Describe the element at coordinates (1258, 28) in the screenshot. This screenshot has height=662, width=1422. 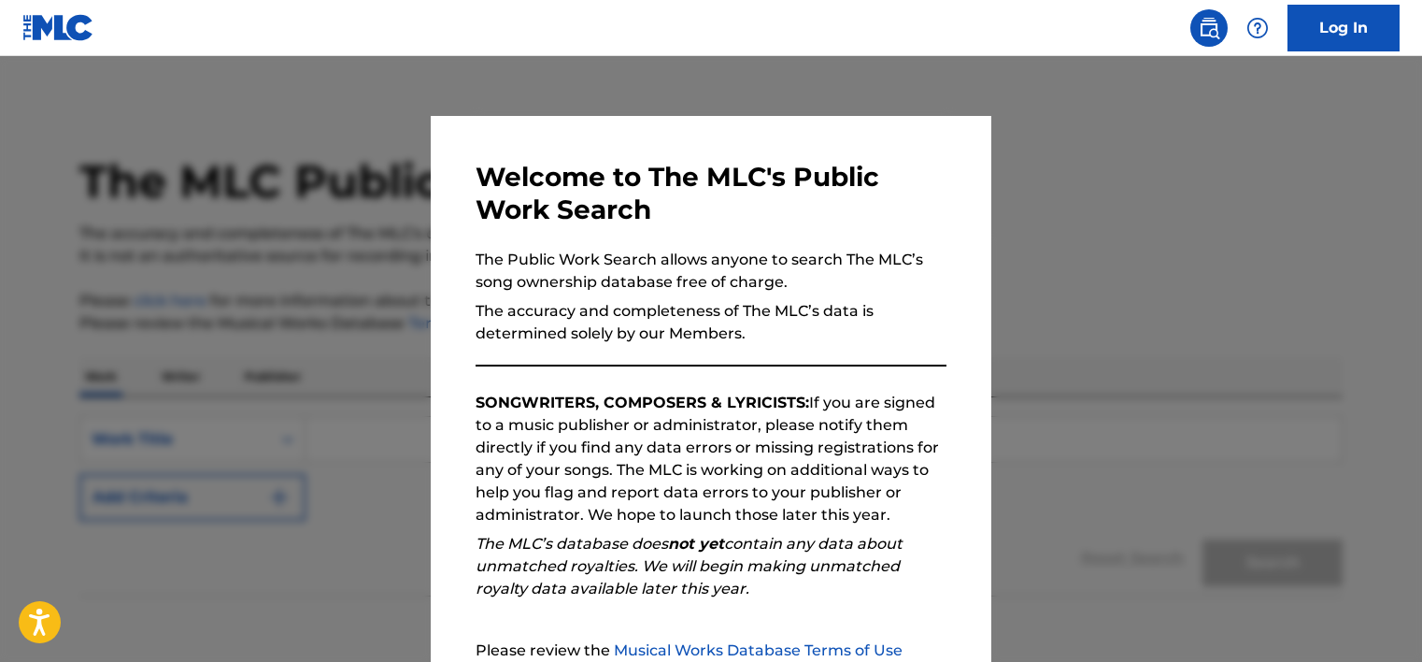
I see `div: Help` at that location.